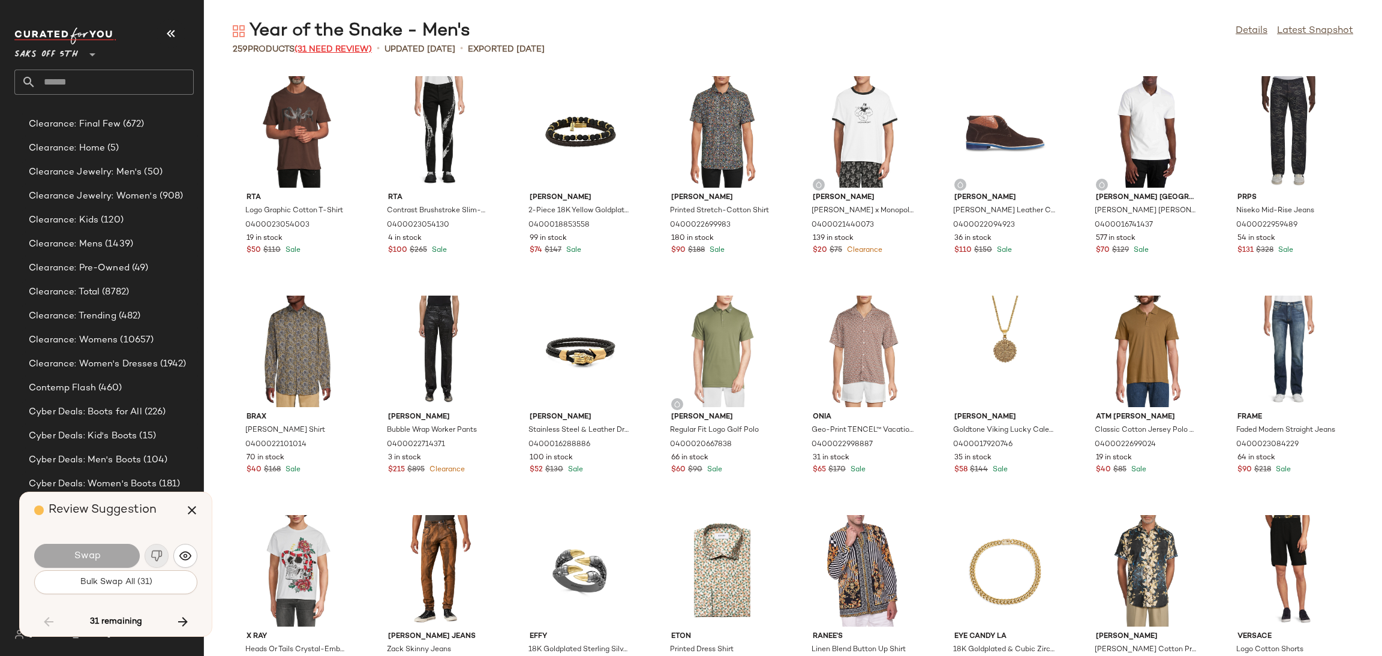 This screenshot has width=1382, height=656. Describe the element at coordinates (536, 470) in the screenshot. I see `span: $52` at that location.